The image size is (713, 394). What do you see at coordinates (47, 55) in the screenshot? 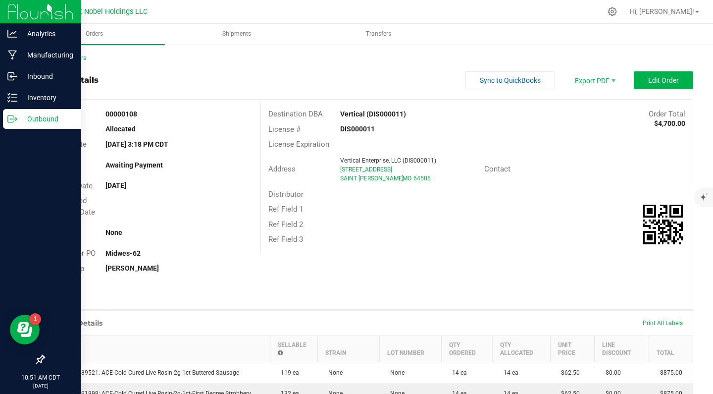
I see `p: Manufacturing` at bounding box center [47, 55].